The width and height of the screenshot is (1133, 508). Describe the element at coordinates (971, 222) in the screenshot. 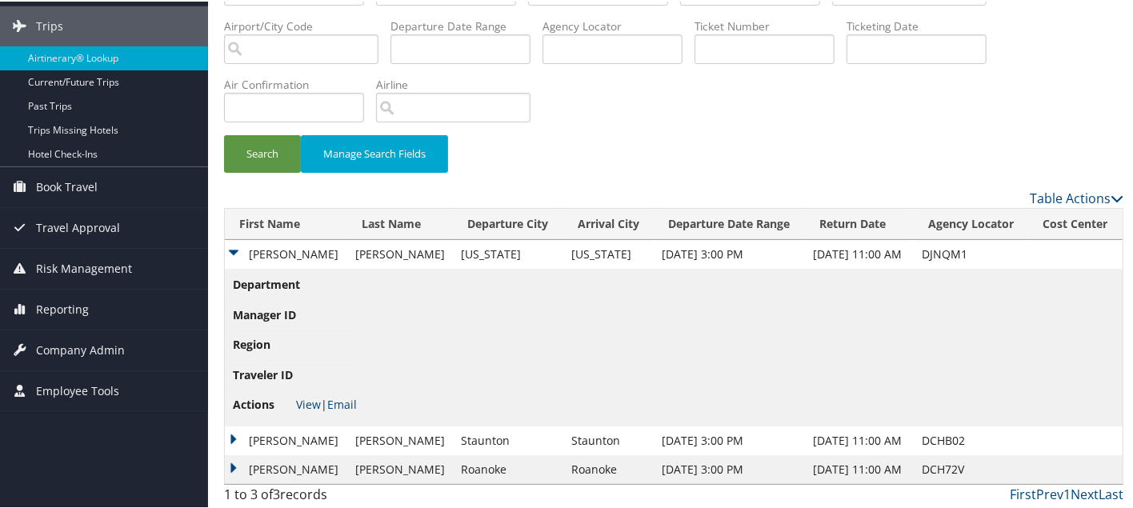

I see `th: Agency Locator: activate to sort column ascending` at that location.